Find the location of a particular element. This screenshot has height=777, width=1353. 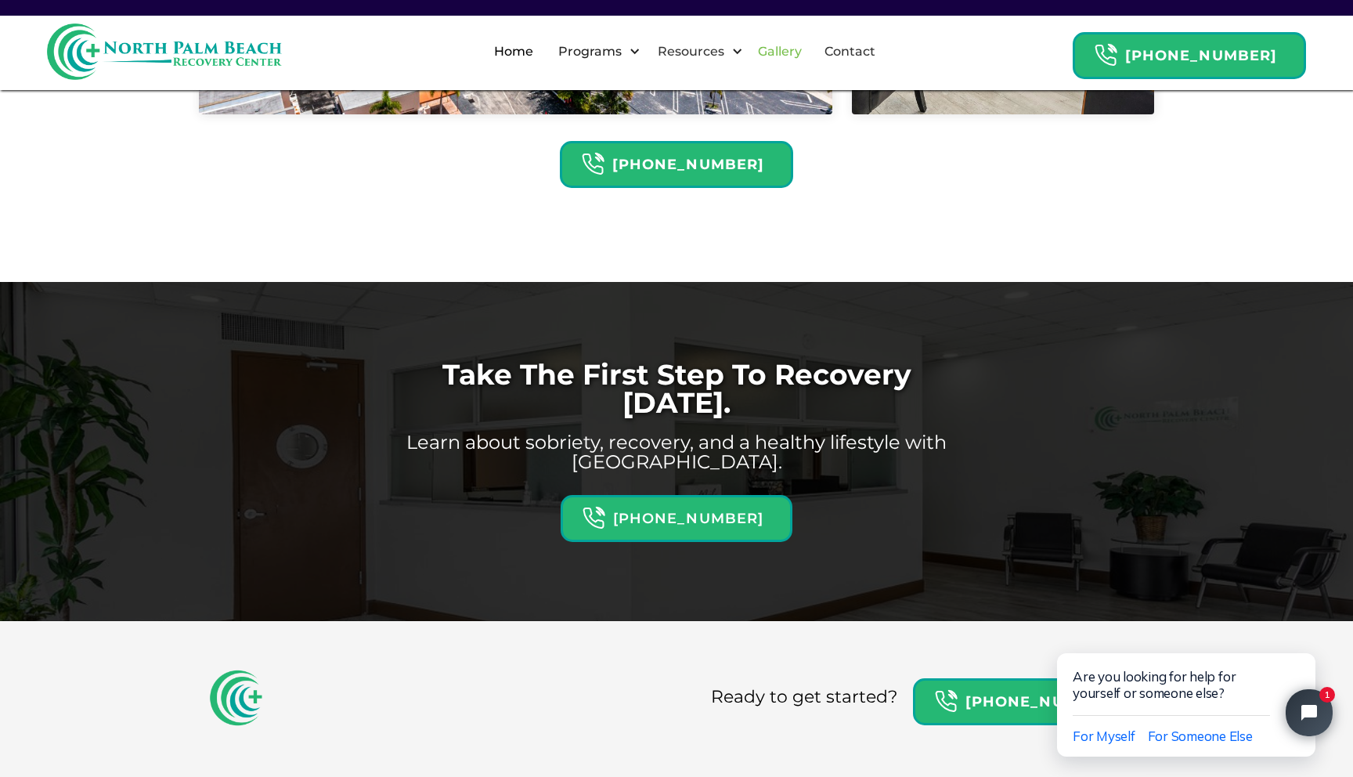

span: For Myself is located at coordinates (80, 133).